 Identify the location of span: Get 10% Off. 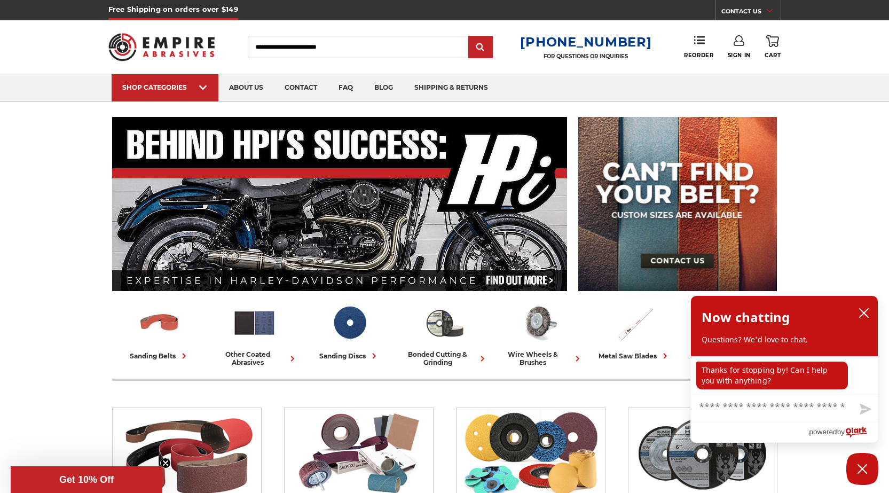
(86, 479).